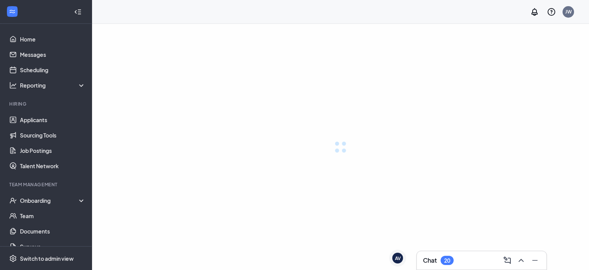 Image resolution: width=589 pixels, height=270 pixels. What do you see at coordinates (53, 85) in the screenshot?
I see `div: Reporting` at bounding box center [53, 85].